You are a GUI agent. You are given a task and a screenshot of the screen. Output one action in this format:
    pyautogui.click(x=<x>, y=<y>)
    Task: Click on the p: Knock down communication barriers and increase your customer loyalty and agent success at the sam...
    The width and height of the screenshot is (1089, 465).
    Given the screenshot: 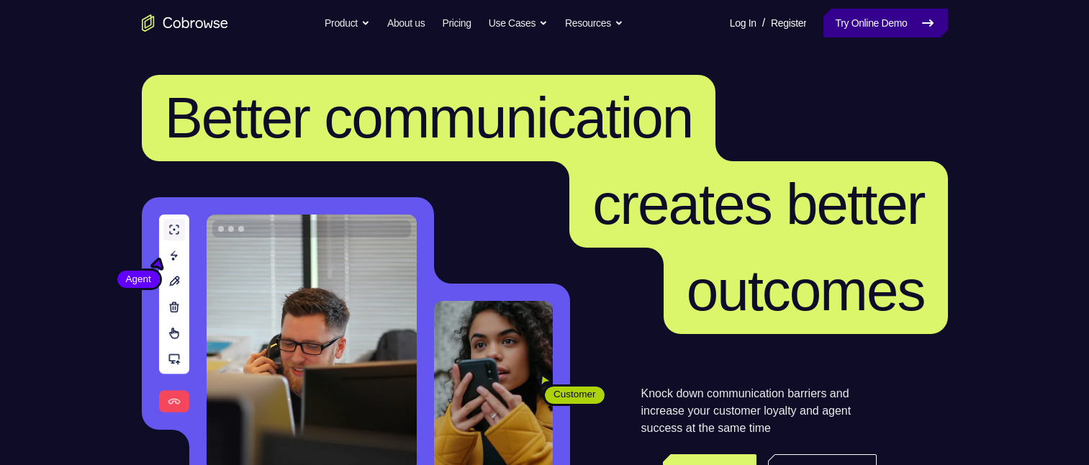 What is the action you would take?
    pyautogui.click(x=758, y=411)
    